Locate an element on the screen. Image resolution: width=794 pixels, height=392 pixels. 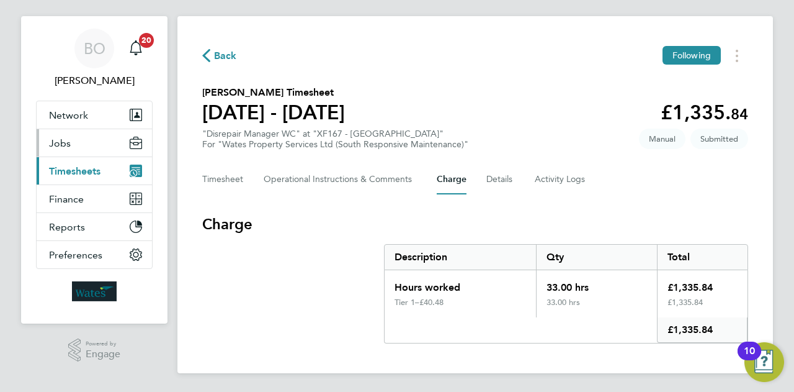
img: wates-logo-retina.png is located at coordinates (94, 291).